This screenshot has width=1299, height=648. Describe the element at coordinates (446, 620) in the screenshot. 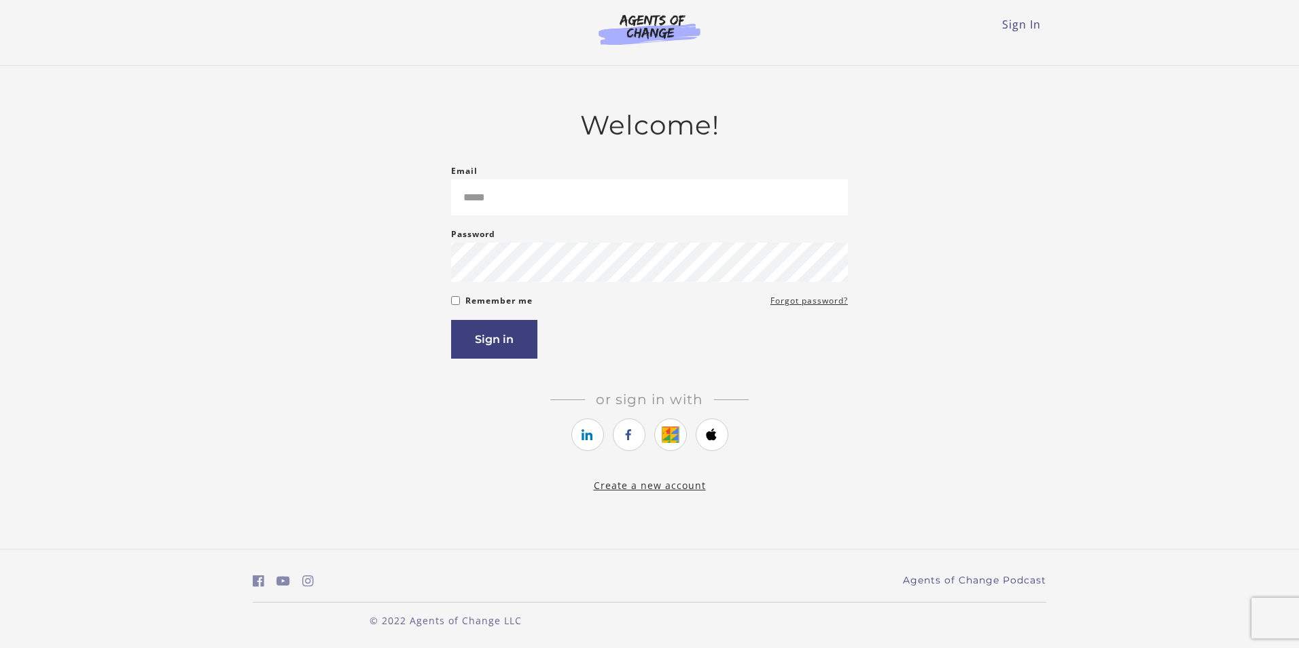

I see `p: © 2022 Agents of Change LLC` at that location.